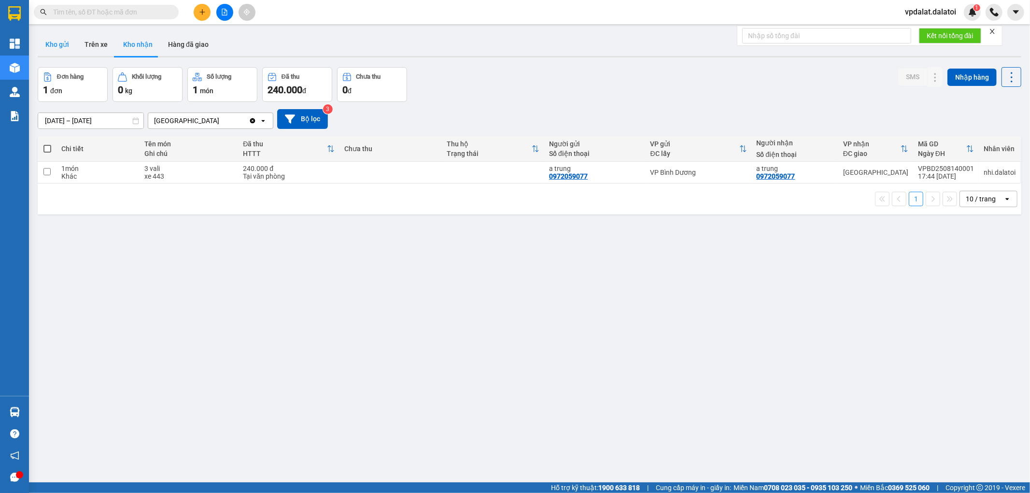  I want to click on span: Miền Nam, so click(793, 488).